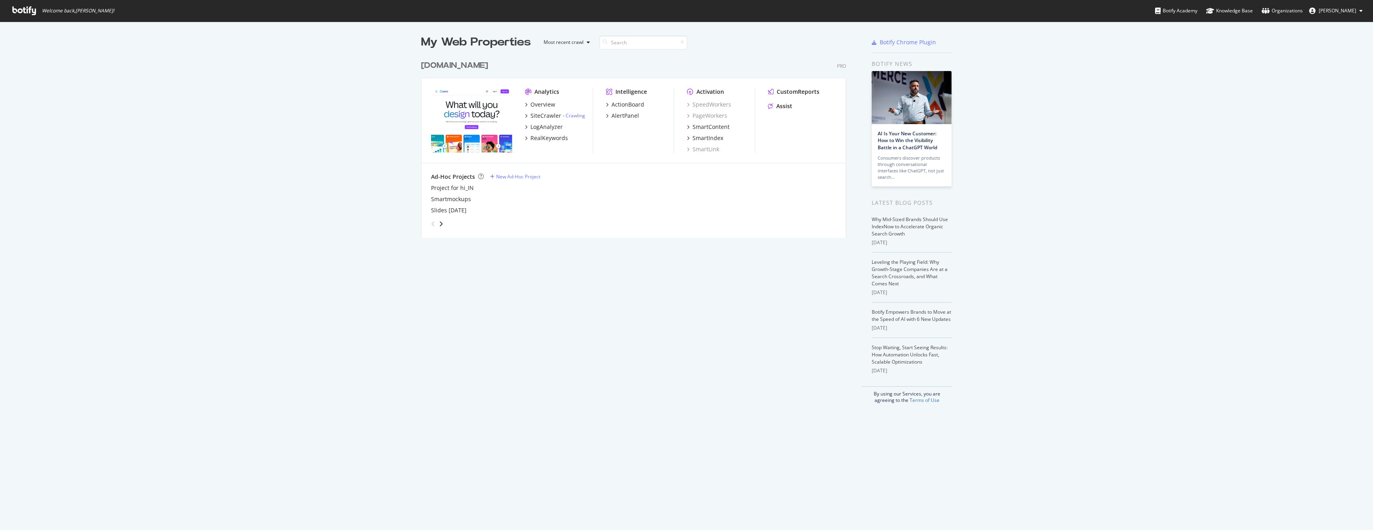 Image resolution: width=1373 pixels, height=530 pixels. I want to click on a: ActionBoard, so click(625, 105).